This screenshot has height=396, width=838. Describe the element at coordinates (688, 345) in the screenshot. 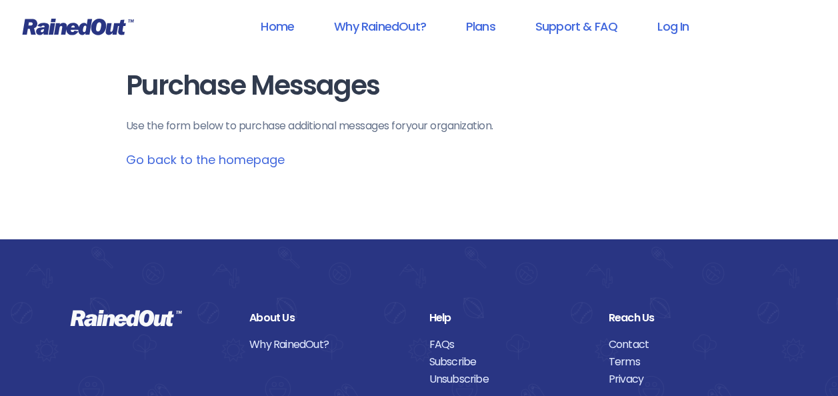

I see `a: Contact` at that location.